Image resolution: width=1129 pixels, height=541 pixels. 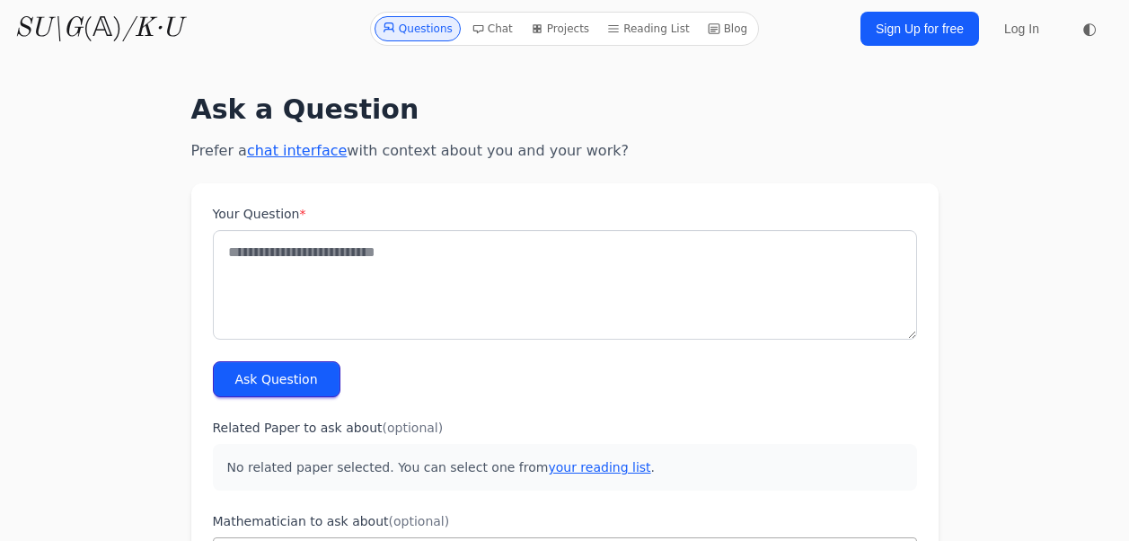 I want to click on button: Ask Question, so click(x=277, y=379).